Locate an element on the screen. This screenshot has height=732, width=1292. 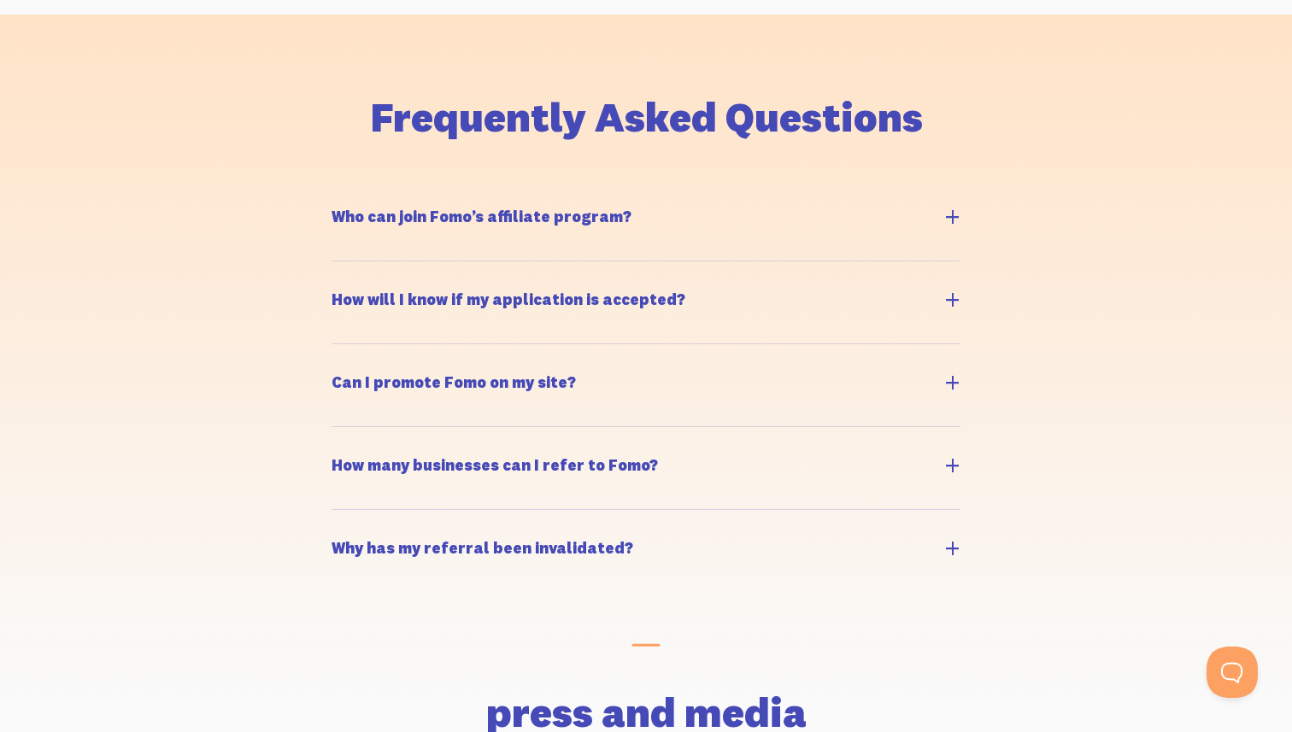
h5: Who can join Fomo’s affiliate program? is located at coordinates (481, 217).